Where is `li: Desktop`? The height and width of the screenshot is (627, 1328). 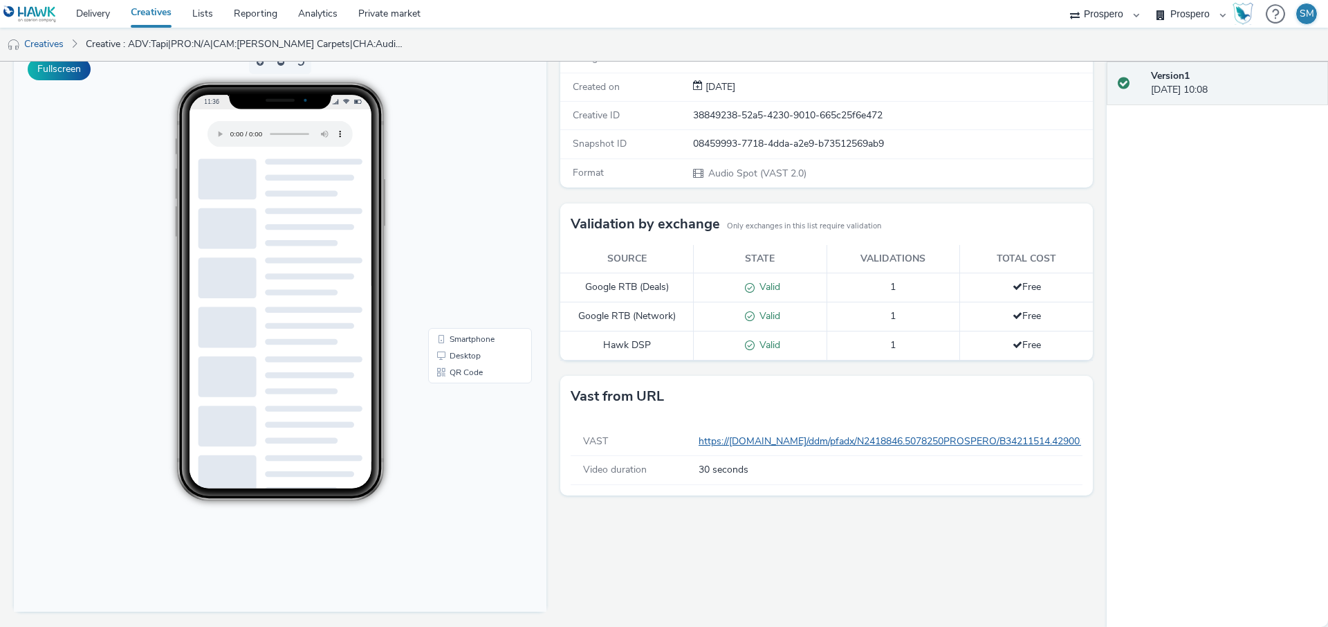 li: Desktop is located at coordinates (466, 311).